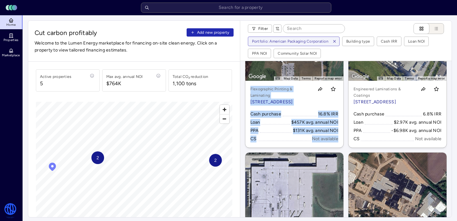 The image size is (457, 221). What do you see at coordinates (11, 25) in the screenshot?
I see `span: Home` at bounding box center [11, 25].